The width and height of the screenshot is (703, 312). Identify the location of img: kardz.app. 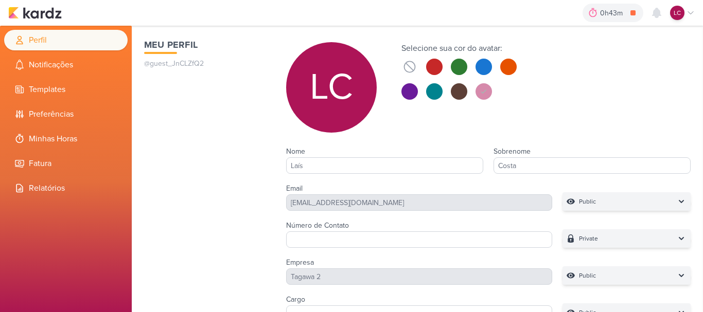
(35, 13).